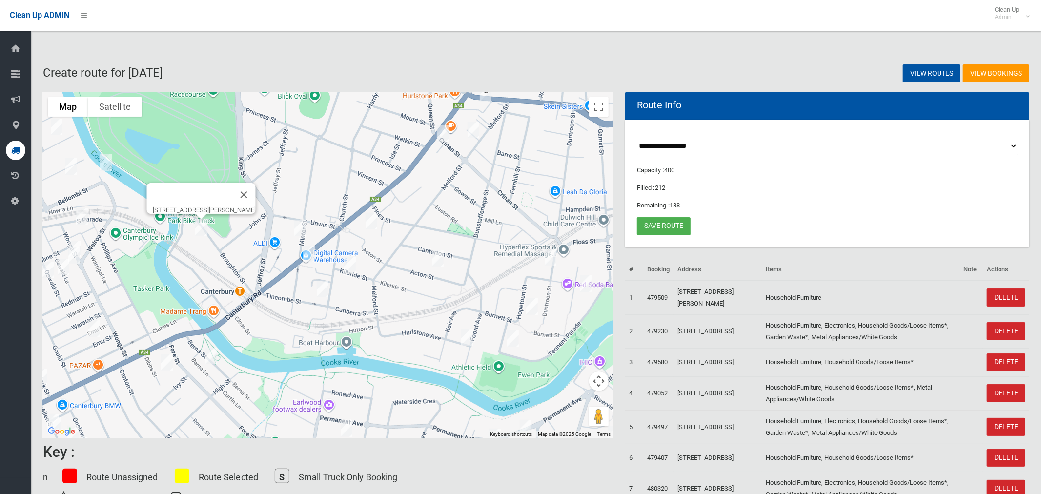 The height and width of the screenshot is (494, 1041). I want to click on a: Save route, so click(663, 226).